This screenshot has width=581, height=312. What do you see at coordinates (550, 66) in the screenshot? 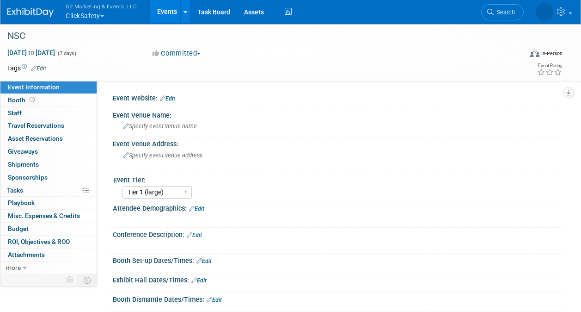
I see `div: Event Rating` at bounding box center [550, 66].